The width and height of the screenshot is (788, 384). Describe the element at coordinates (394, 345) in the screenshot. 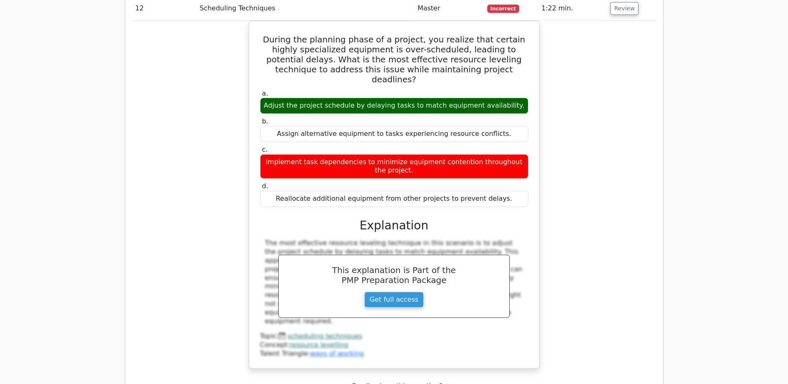

I see `div: Talent Triangle:` at that location.